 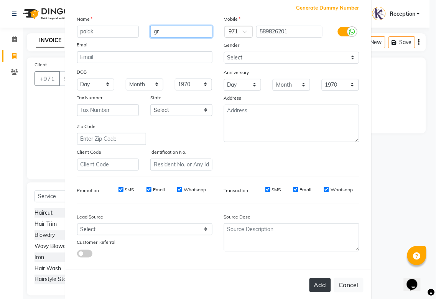 What do you see at coordinates (89, 152) in the screenshot?
I see `label: Client Code` at bounding box center [89, 152].